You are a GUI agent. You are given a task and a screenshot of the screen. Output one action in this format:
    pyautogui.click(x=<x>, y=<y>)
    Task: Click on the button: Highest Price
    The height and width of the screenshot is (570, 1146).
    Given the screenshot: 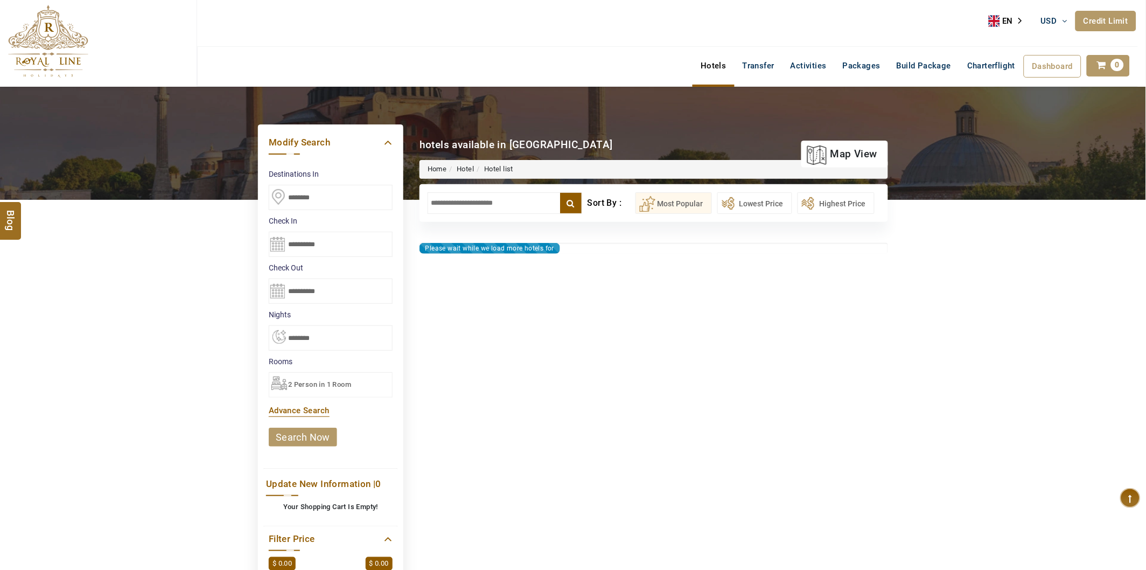 What is the action you would take?
    pyautogui.click(x=836, y=203)
    